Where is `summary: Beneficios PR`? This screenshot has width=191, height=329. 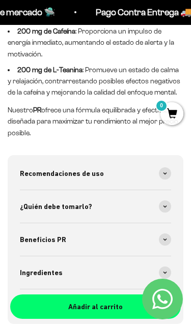 summary: Beneficios PR is located at coordinates (95, 240).